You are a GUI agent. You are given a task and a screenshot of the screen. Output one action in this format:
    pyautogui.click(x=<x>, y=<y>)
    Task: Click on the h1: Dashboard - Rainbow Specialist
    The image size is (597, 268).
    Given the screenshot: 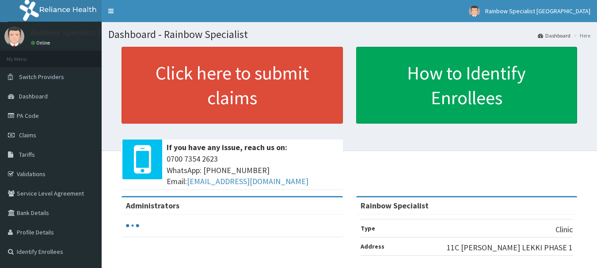 What is the action you would take?
    pyautogui.click(x=349, y=34)
    